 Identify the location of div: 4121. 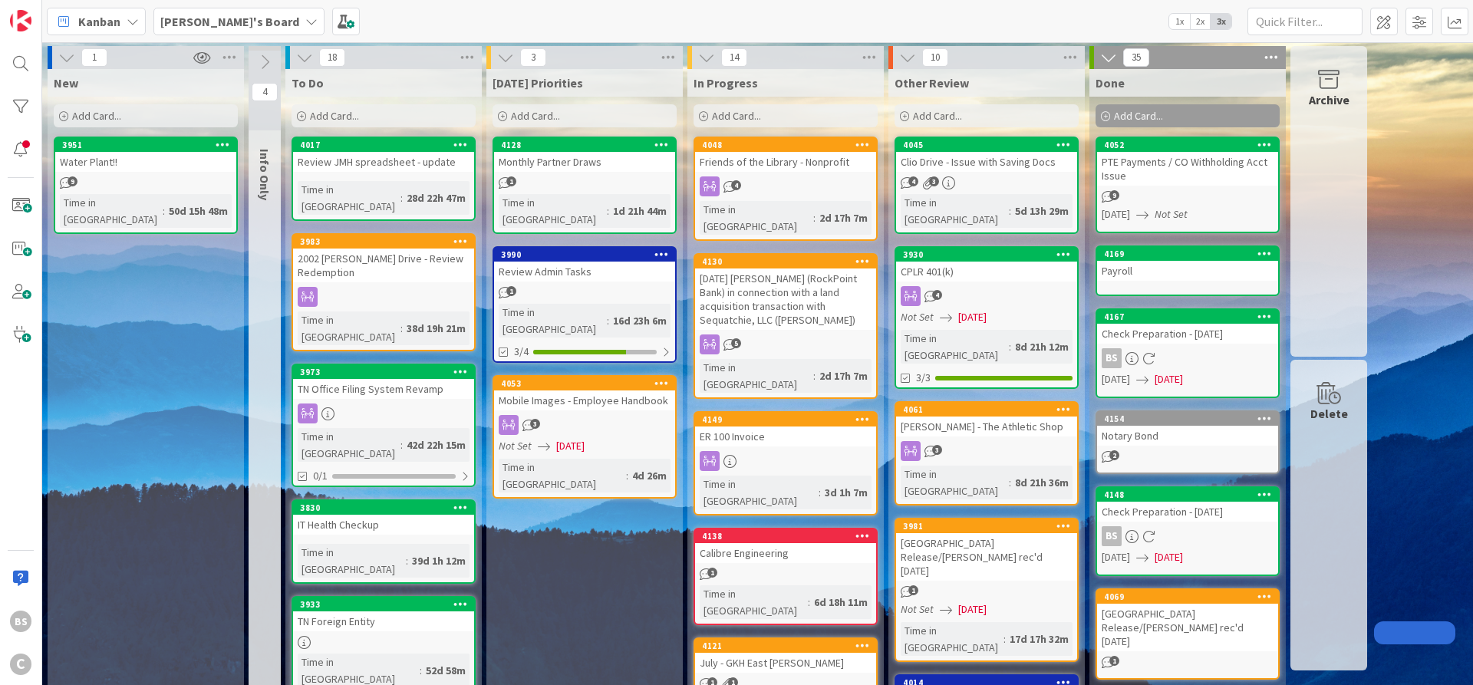
(788, 646).